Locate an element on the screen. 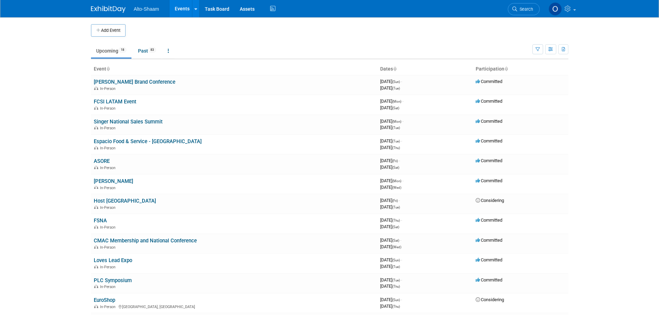 The height and width of the screenshot is (315, 659). a: Search is located at coordinates (524, 9).